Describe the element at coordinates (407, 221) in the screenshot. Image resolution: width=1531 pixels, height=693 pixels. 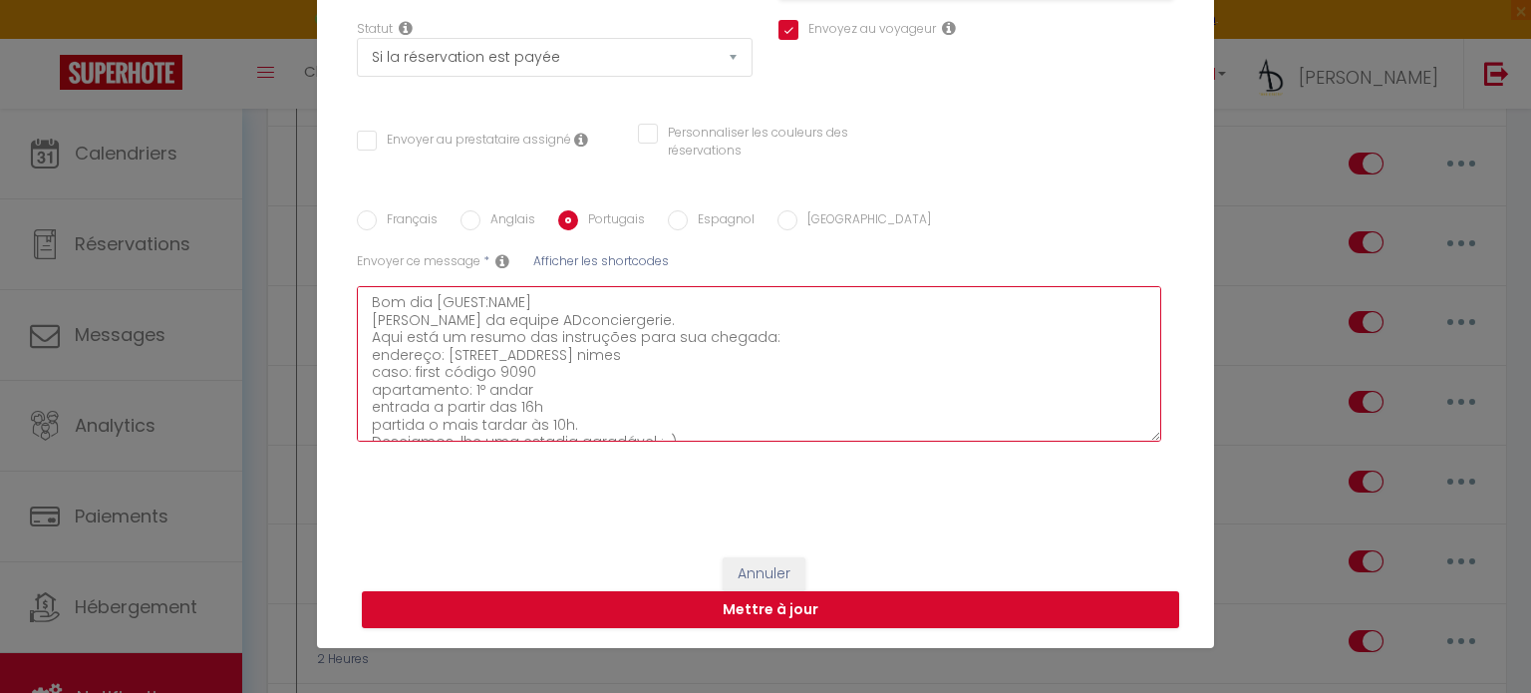
I see `label: Français` at that location.